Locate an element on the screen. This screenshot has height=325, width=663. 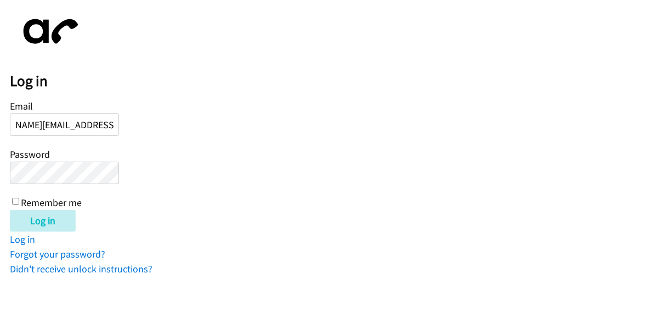
label: Password is located at coordinates (30, 154).